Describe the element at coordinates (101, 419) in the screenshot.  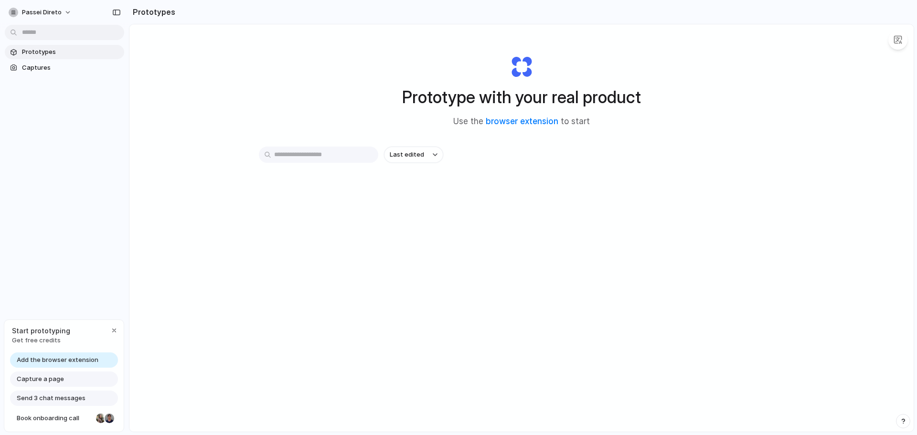
I see `div: Nicole Kubica` at that location.